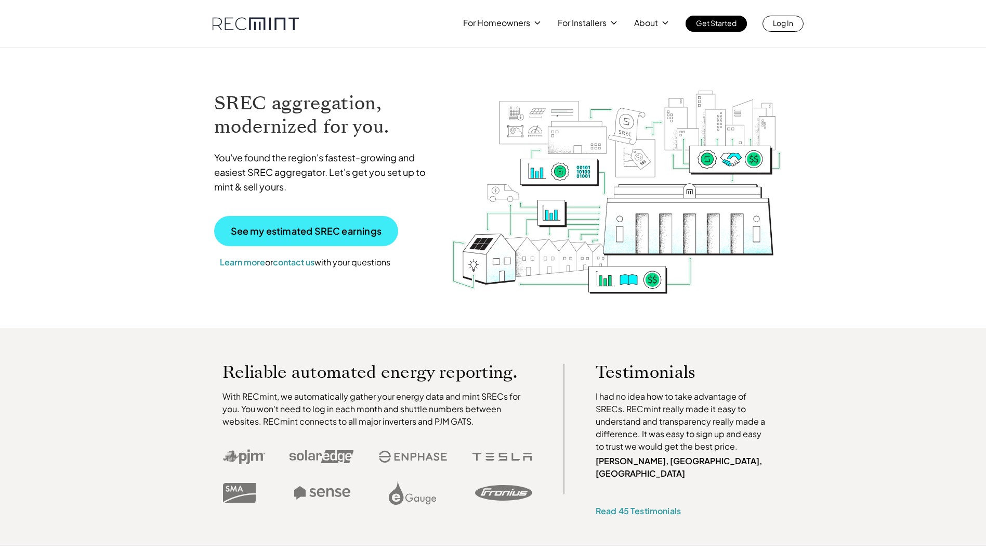  I want to click on span: contact us, so click(294, 262).